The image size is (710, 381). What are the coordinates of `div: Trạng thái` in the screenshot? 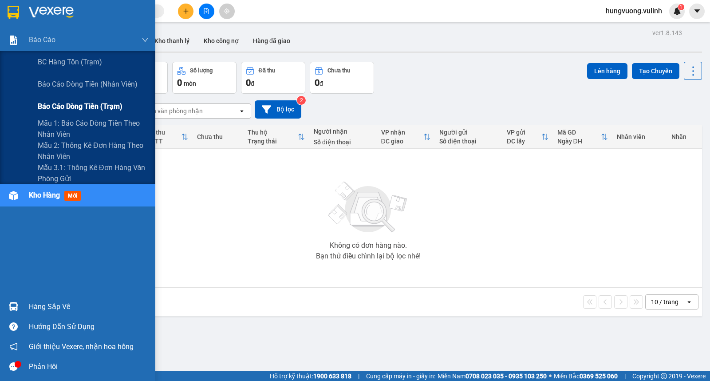 It's located at (272, 141).